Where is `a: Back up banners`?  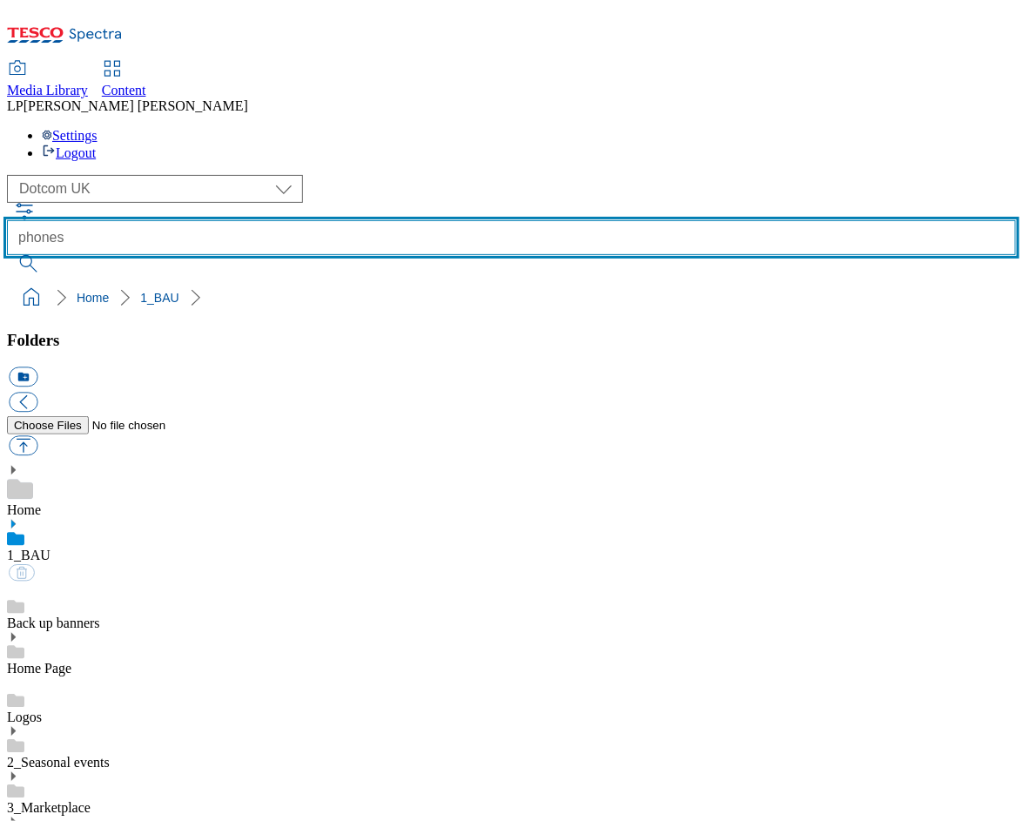
a: Back up banners is located at coordinates (53, 622).